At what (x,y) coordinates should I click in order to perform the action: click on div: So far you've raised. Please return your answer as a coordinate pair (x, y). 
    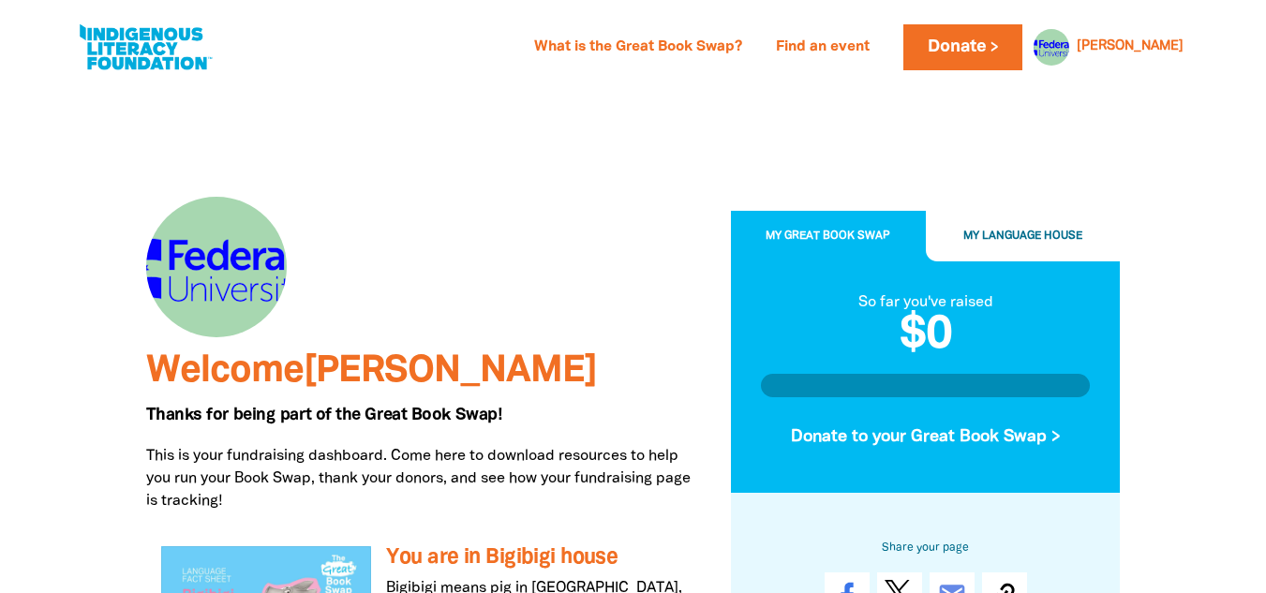
    Looking at the image, I should click on (926, 303).